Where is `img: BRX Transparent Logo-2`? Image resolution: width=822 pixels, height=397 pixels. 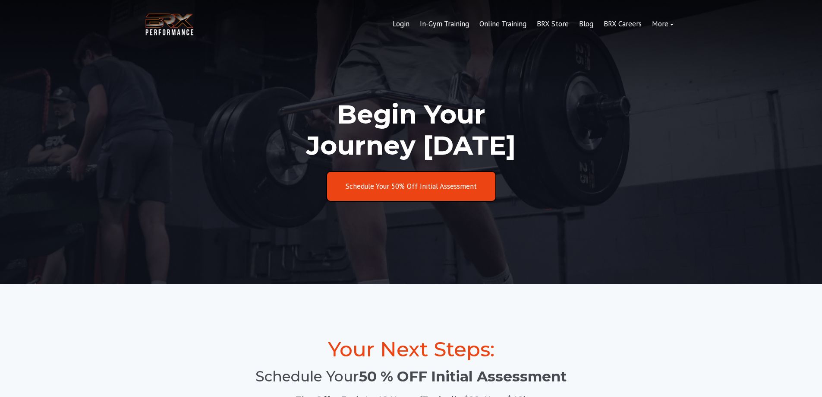
img: BRX Transparent Logo-2 is located at coordinates (170, 24).